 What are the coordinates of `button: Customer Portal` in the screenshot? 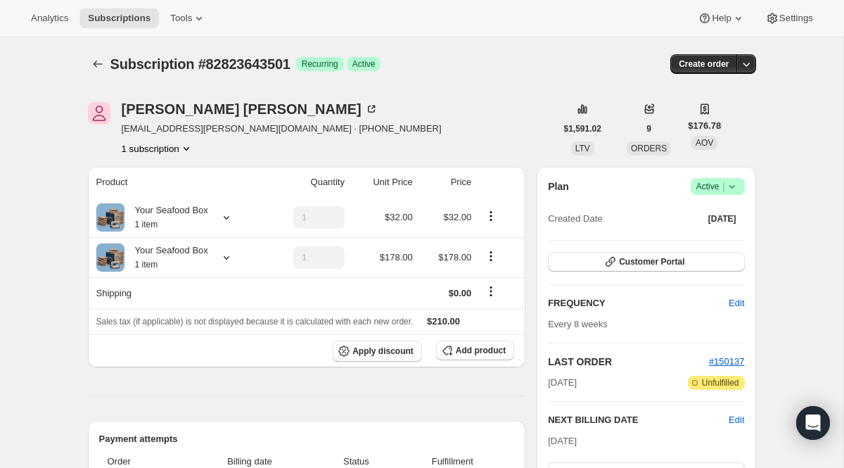 It's located at (646, 262).